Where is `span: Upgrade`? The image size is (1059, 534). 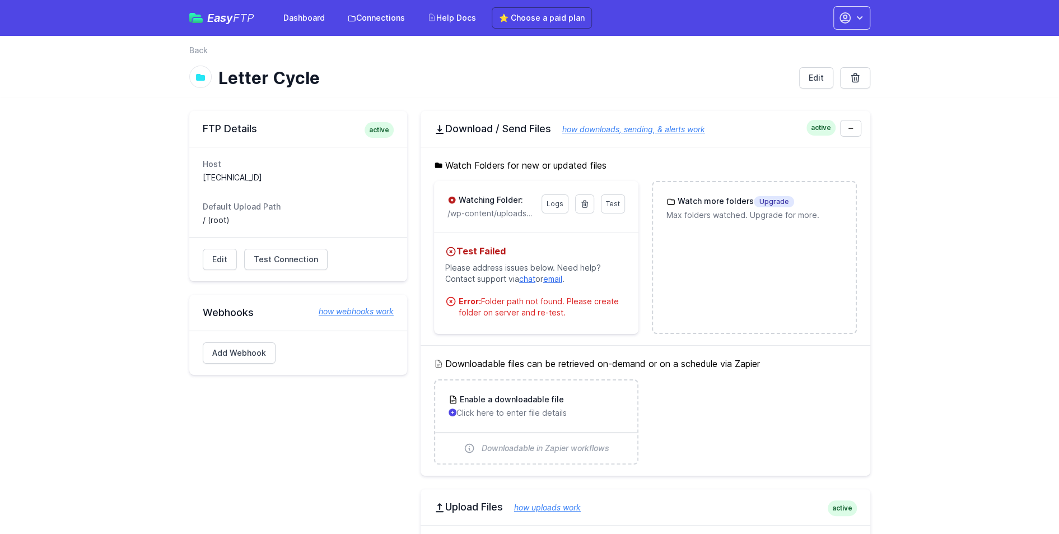 span: Upgrade is located at coordinates (774, 202).